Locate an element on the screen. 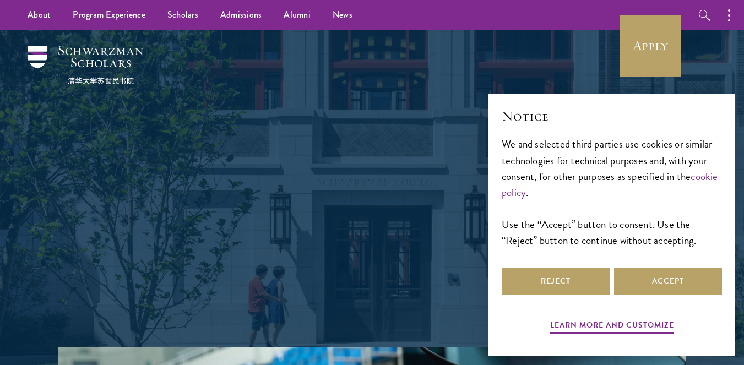 The width and height of the screenshot is (744, 365). h2: Notice is located at coordinates (611, 116).